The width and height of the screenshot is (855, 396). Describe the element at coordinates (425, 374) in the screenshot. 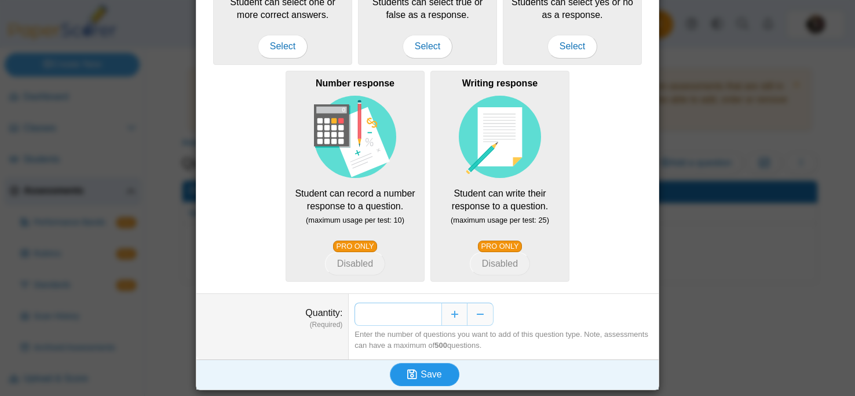

I see `button: Save` at that location.